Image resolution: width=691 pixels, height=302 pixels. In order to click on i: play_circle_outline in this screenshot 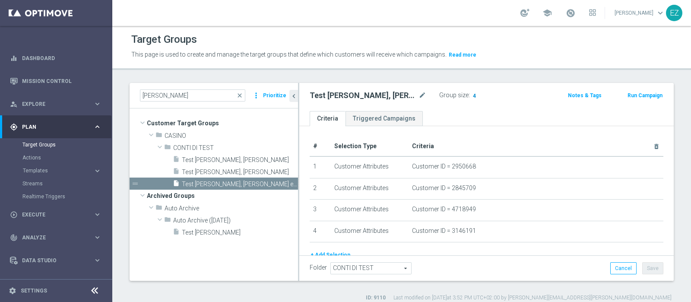, I will do `click(14, 215)`.